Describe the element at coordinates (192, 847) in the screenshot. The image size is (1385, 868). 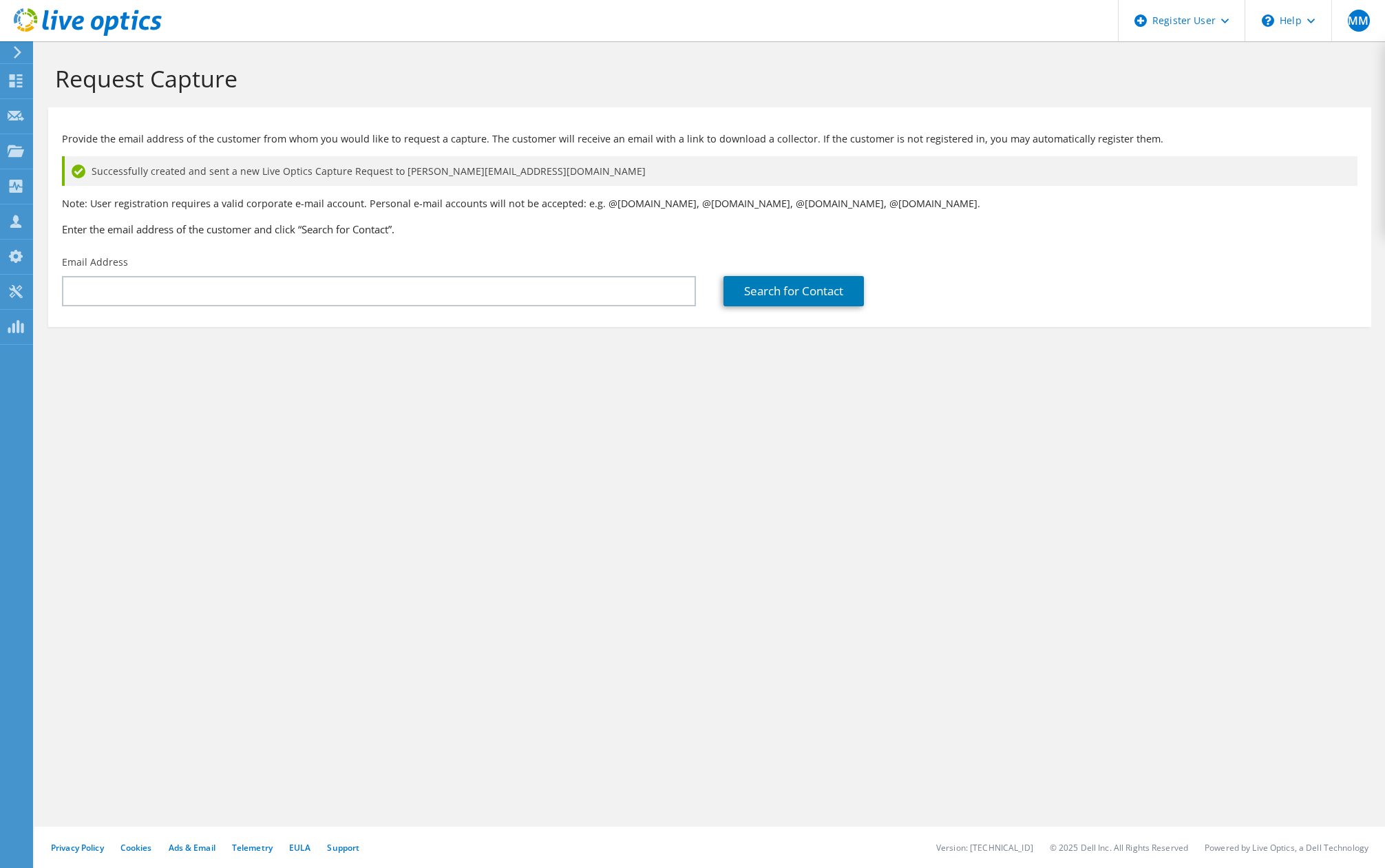
I see `a: Ads & Email` at that location.